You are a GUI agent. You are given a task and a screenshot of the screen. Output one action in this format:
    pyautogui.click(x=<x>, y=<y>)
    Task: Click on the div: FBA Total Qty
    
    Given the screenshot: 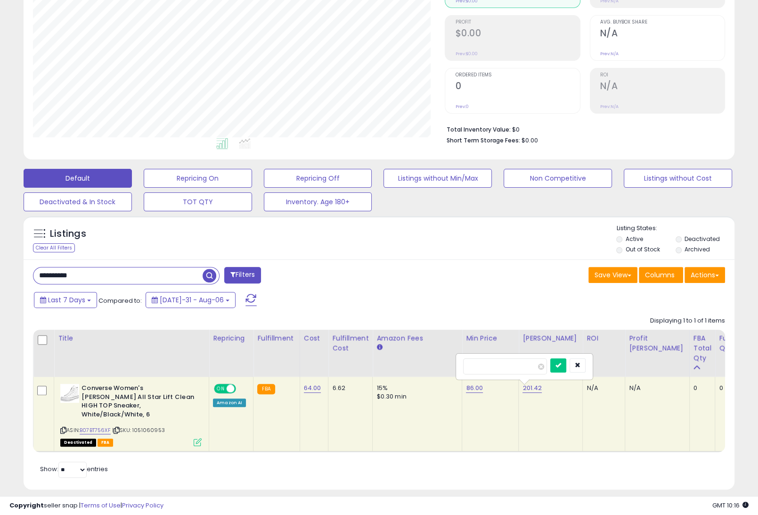 What is the action you would take?
    pyautogui.click(x=703, y=348)
    